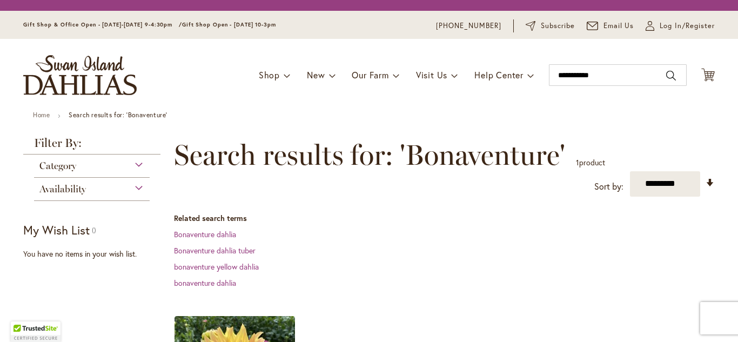 The image size is (738, 342). Describe the element at coordinates (92, 146) in the screenshot. I see `strong: Filter By:` at that location.